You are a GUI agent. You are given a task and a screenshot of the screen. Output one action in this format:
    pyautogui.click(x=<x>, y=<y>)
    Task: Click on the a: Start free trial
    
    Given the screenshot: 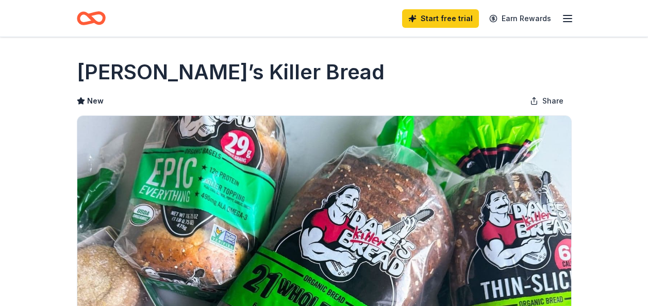 What is the action you would take?
    pyautogui.click(x=440, y=19)
    